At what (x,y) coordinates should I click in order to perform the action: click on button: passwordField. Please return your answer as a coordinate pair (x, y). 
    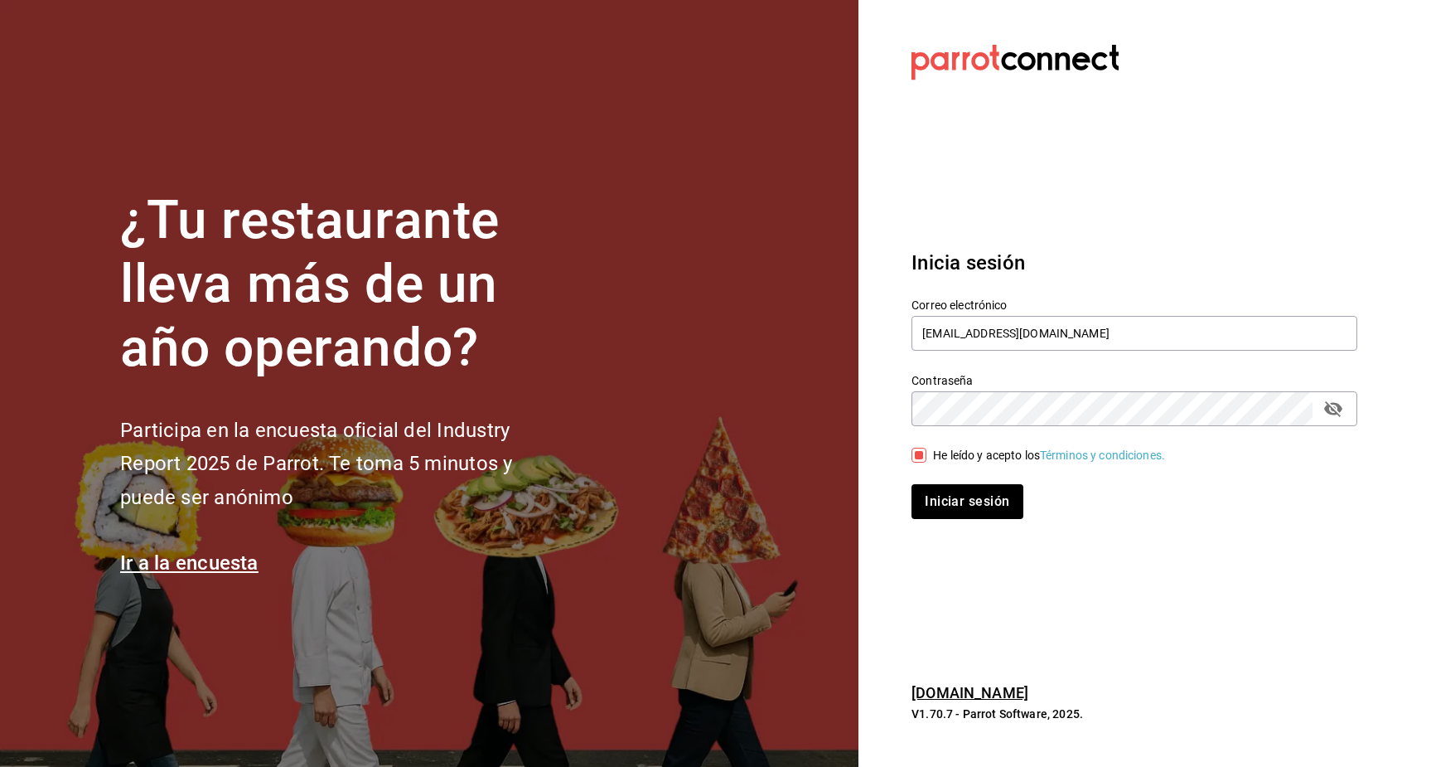
    Looking at the image, I should click on (1334, 409).